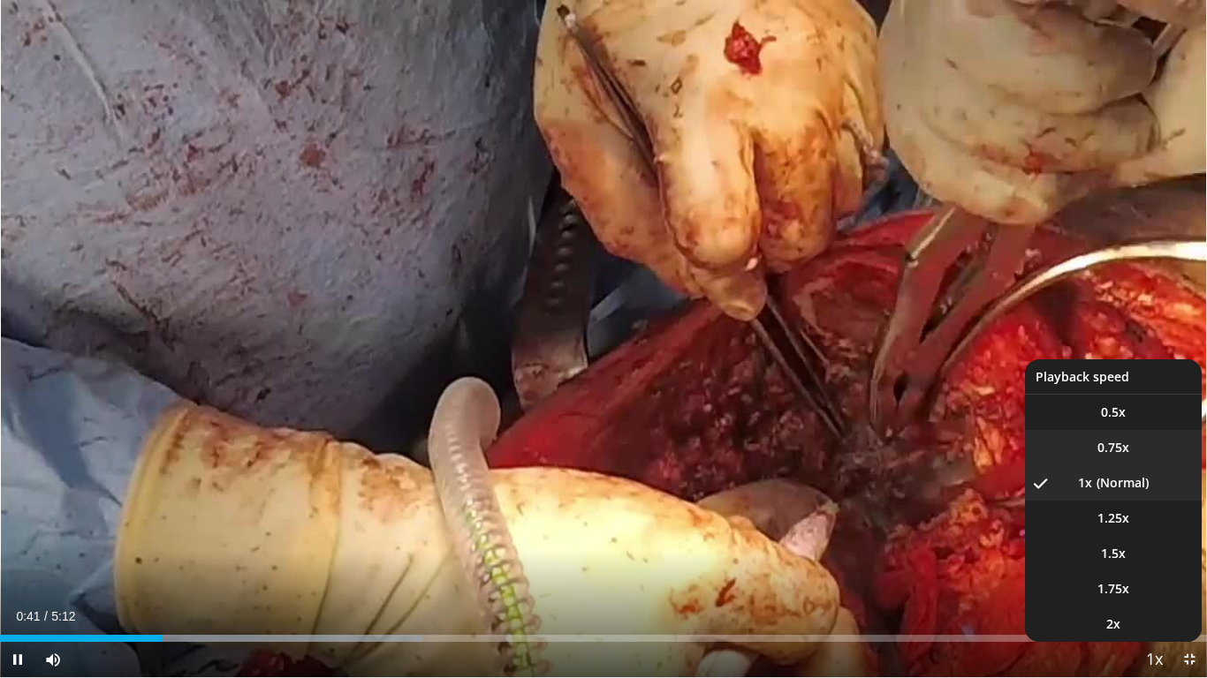 The image size is (1207, 678). I want to click on button: Exit Fullscreen, so click(1189, 660).